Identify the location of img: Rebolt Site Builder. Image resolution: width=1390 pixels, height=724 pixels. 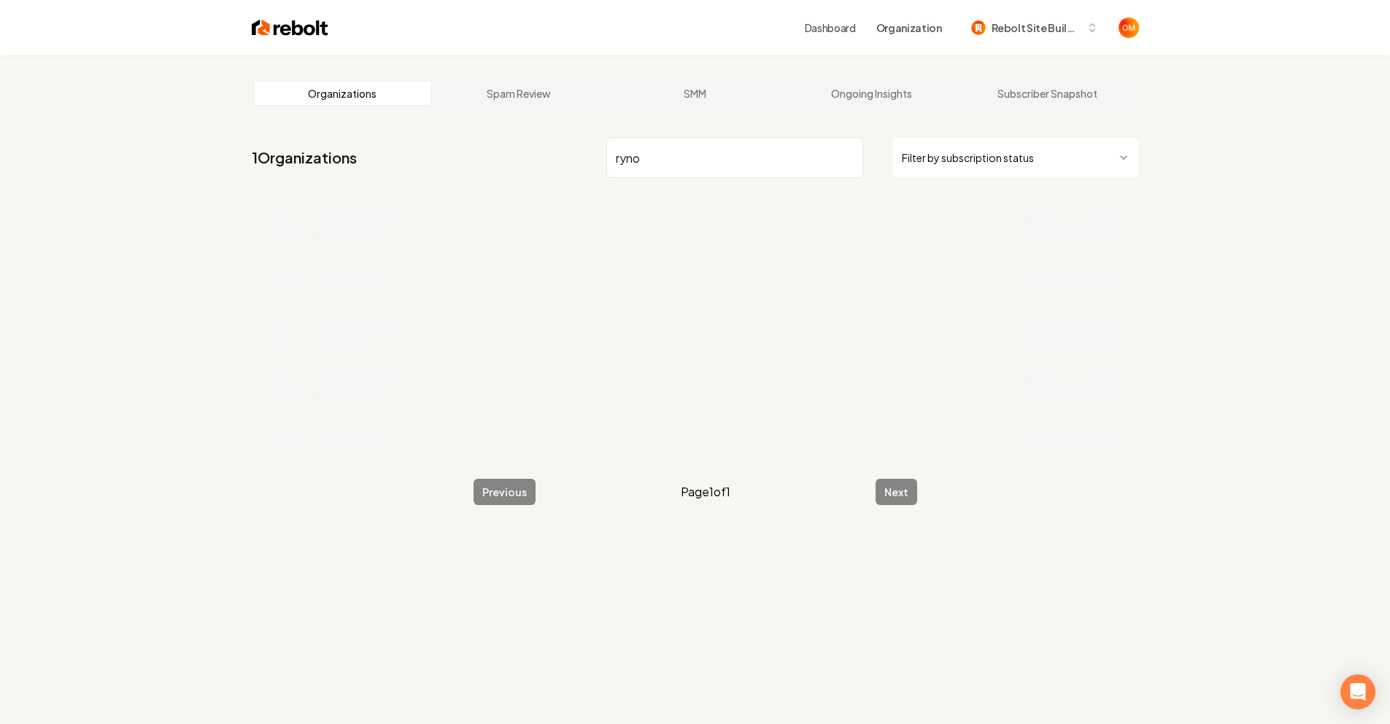
(978, 28).